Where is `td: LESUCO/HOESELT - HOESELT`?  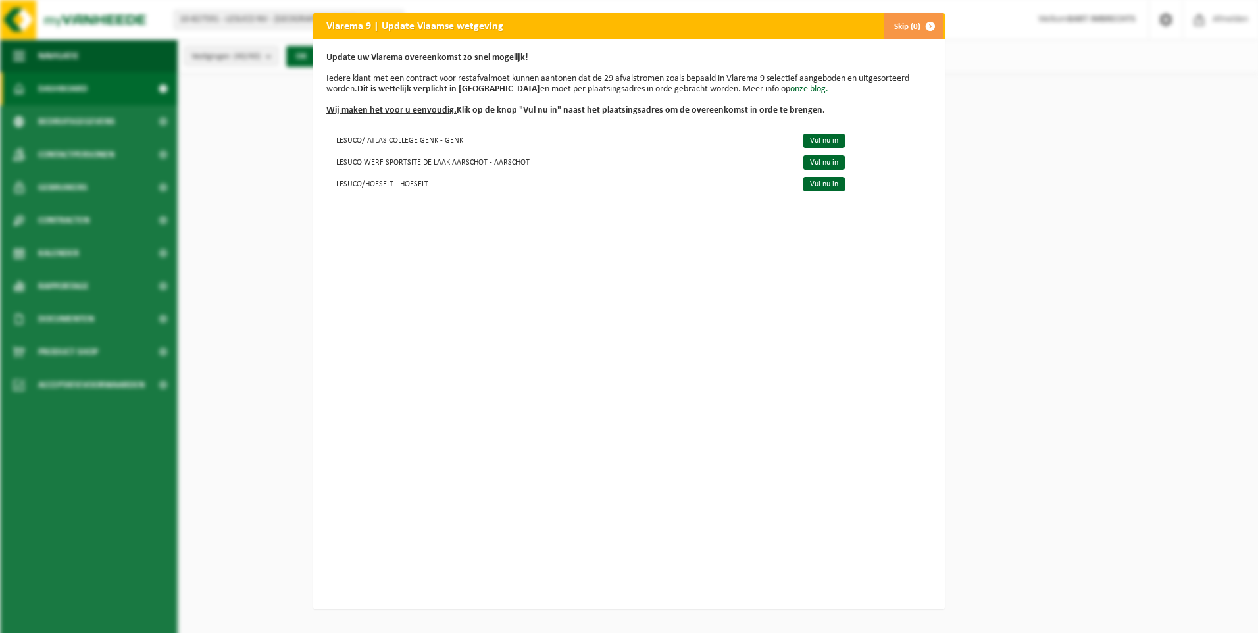
td: LESUCO/HOESELT - HOESELT is located at coordinates (559, 183).